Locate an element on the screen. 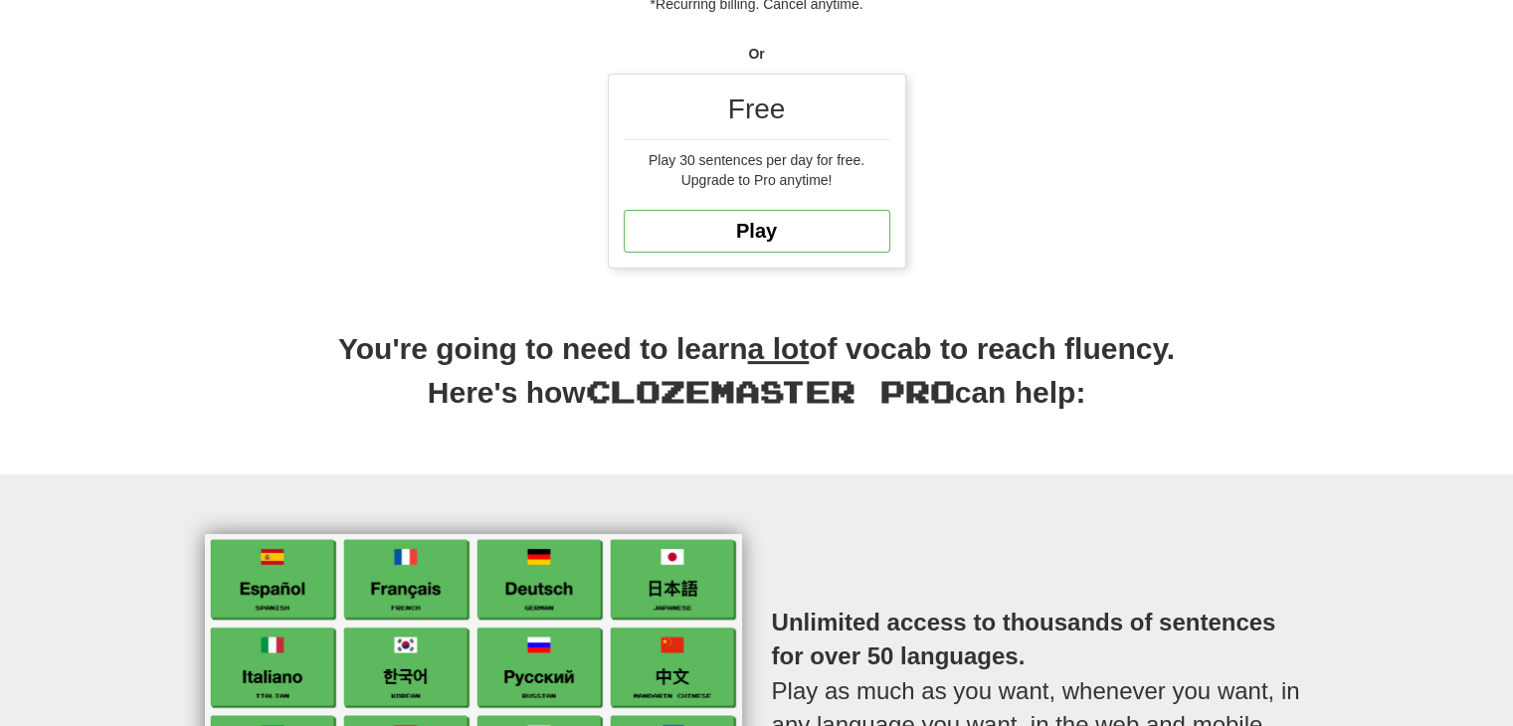  strong: Unlimited access to thousands of sentences for over 50 languages. is located at coordinates (1023, 638).